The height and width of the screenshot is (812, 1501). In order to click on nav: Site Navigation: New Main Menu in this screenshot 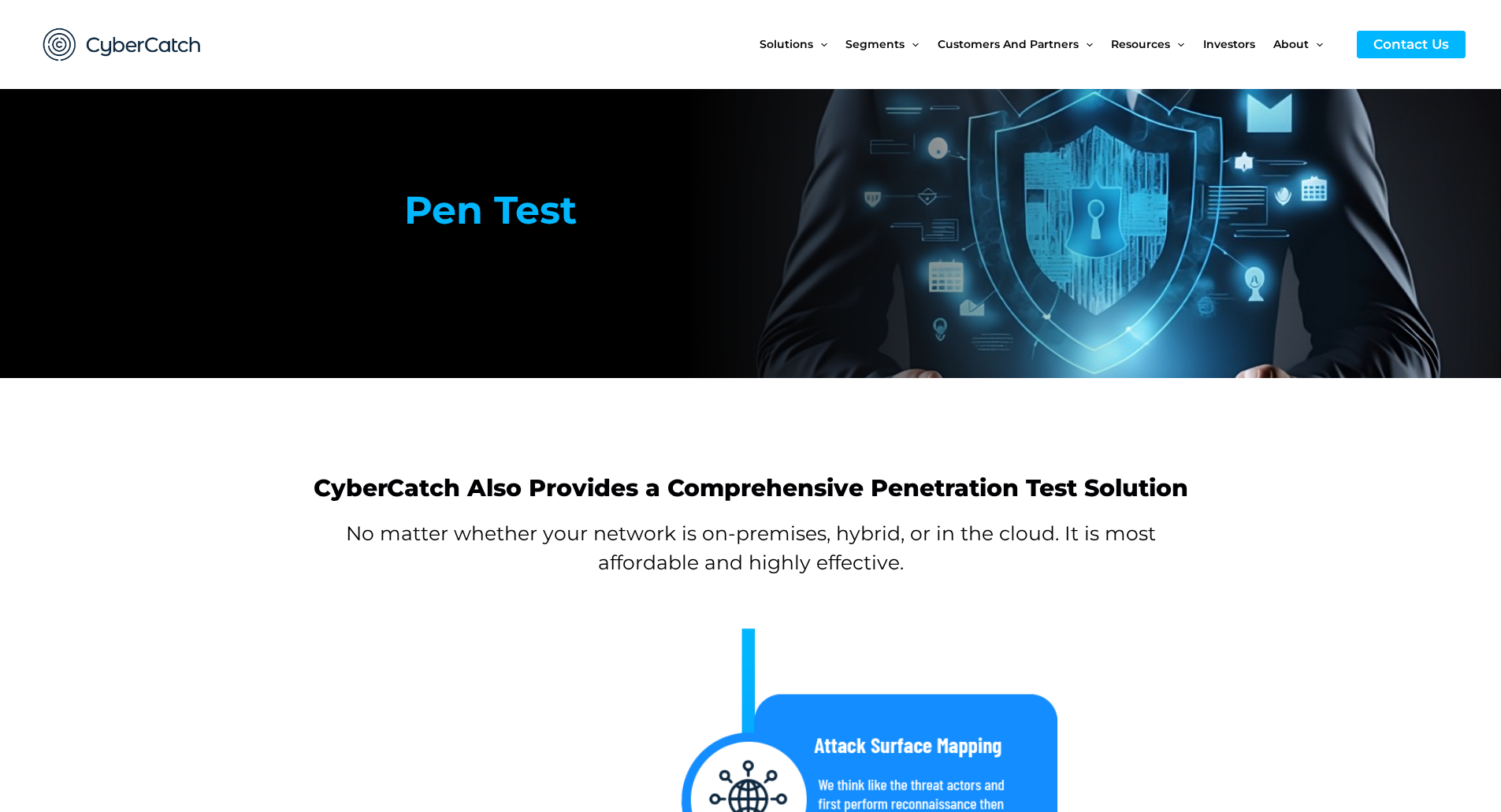, I will do `click(1051, 44)`.